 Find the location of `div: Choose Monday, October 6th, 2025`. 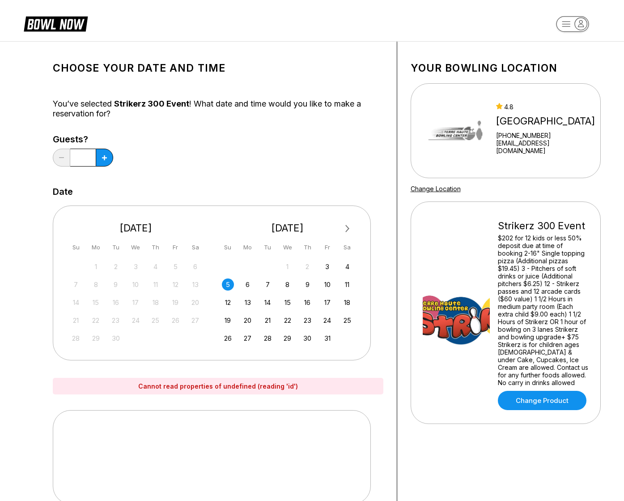

div: Choose Monday, October 6th, 2025 is located at coordinates (248, 284).